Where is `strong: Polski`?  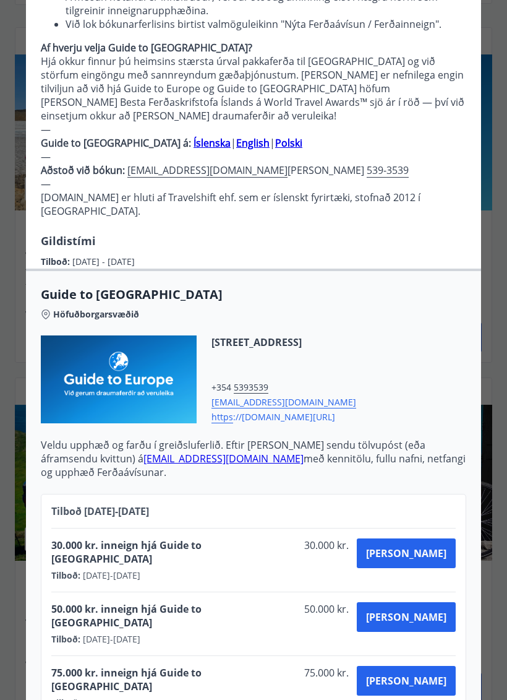 strong: Polski is located at coordinates (289, 143).